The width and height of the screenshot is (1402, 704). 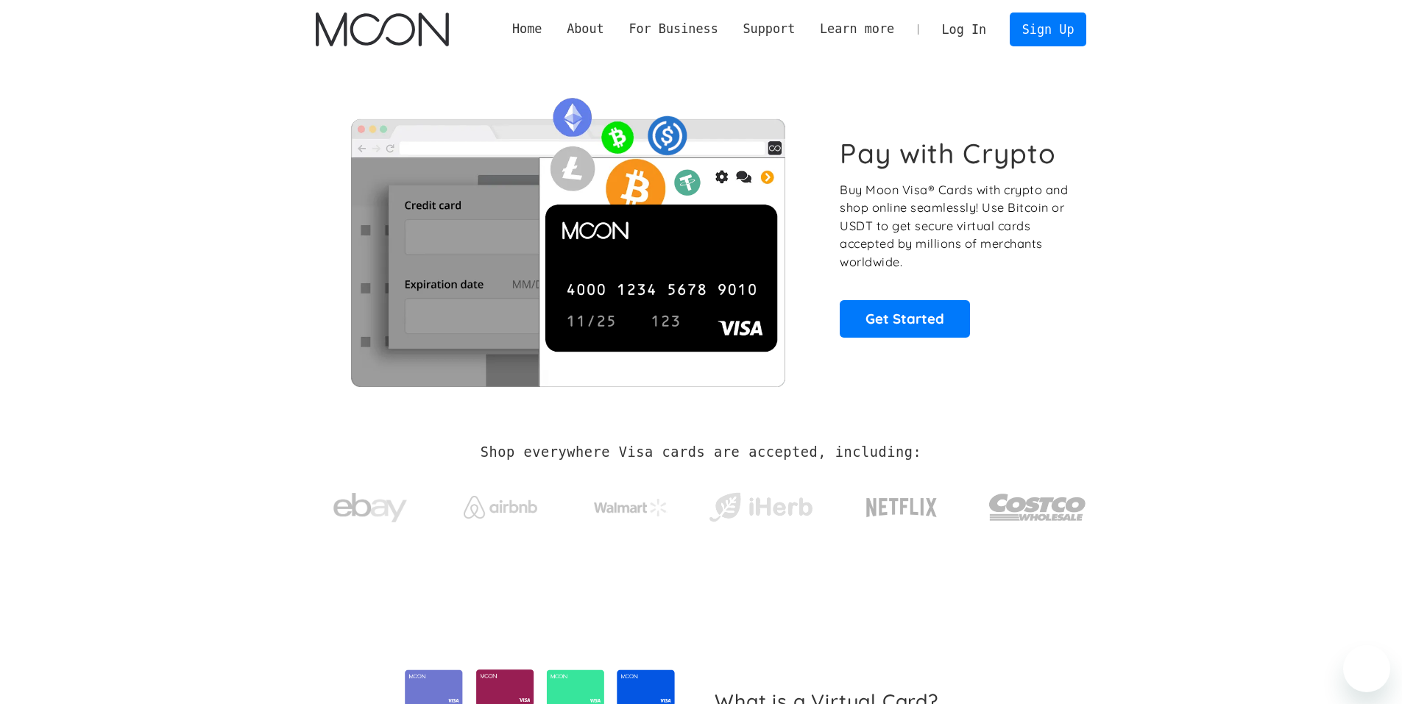 What do you see at coordinates (370, 508) in the screenshot?
I see `img: ebay` at bounding box center [370, 508].